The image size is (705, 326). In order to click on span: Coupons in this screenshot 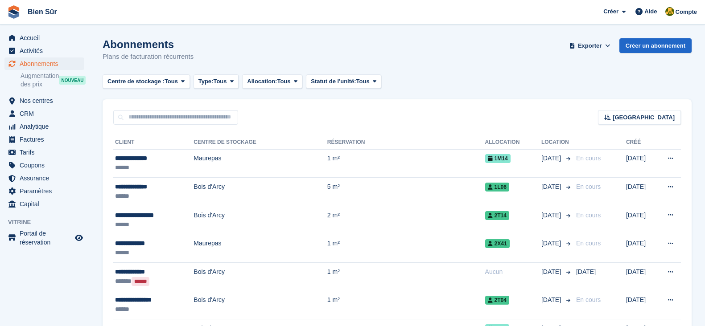, I will do `click(46, 165)`.